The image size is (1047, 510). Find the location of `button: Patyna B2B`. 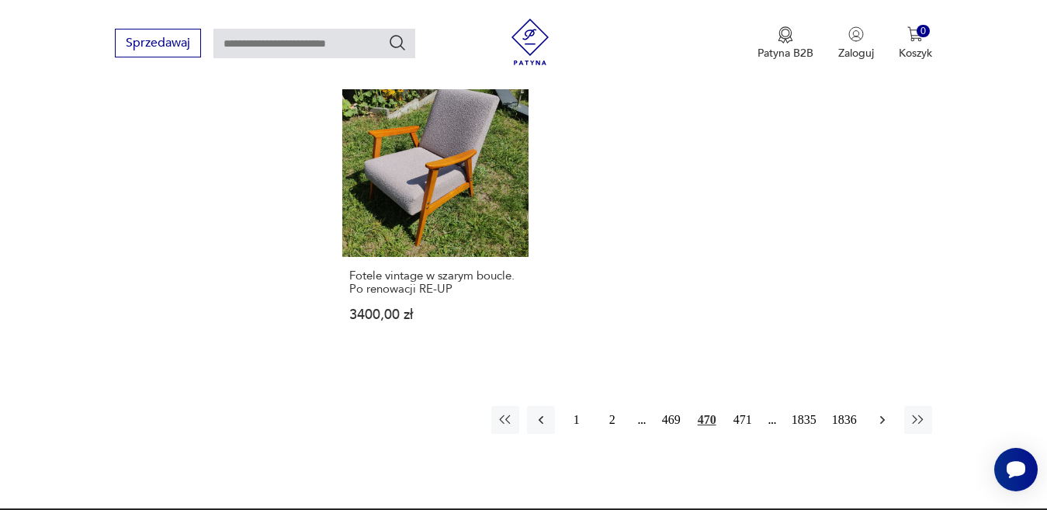

button: Patyna B2B is located at coordinates (785, 43).